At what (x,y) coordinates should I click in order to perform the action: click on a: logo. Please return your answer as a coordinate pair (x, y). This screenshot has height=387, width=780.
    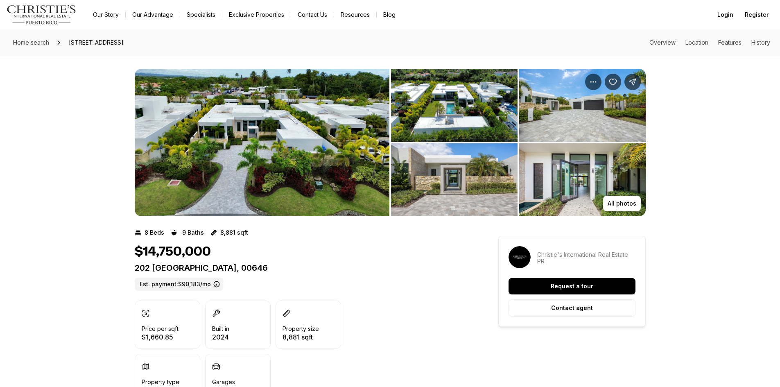
    Looking at the image, I should click on (41, 15).